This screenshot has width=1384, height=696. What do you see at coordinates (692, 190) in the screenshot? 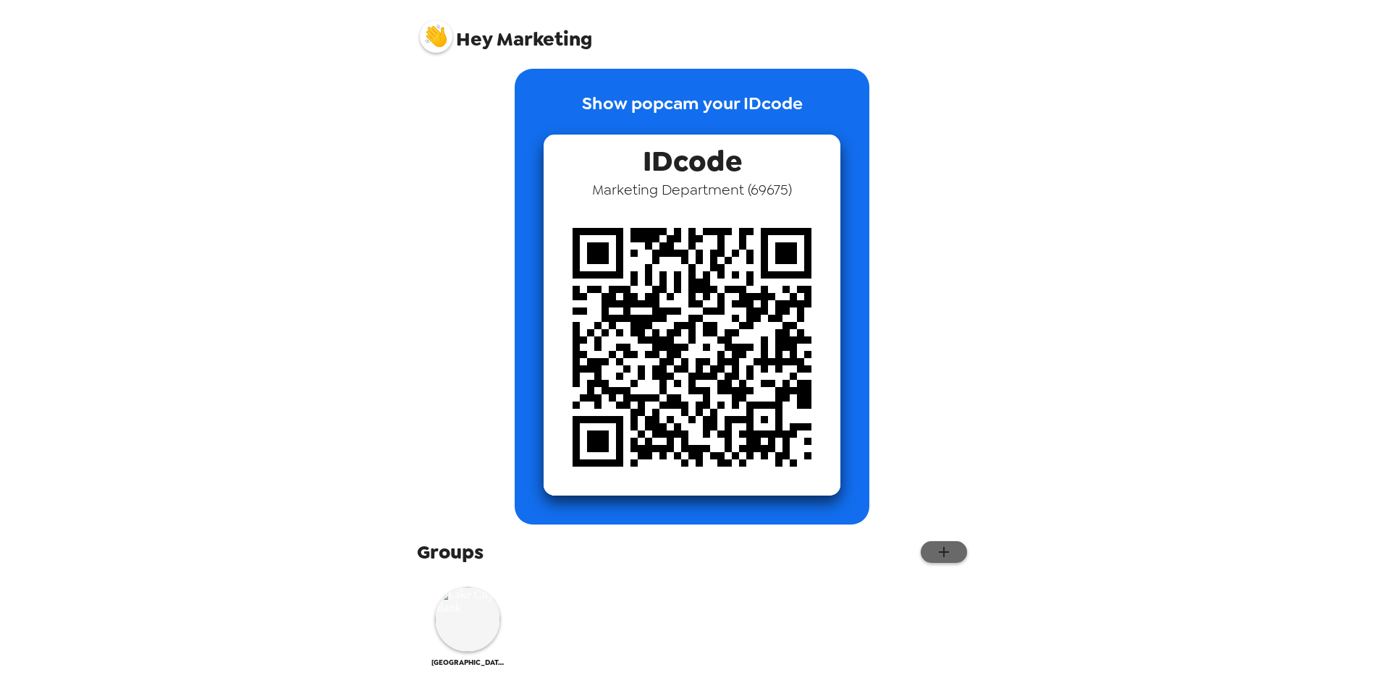
I see `span: Marketing Department ( 69675 )` at bounding box center [692, 190].